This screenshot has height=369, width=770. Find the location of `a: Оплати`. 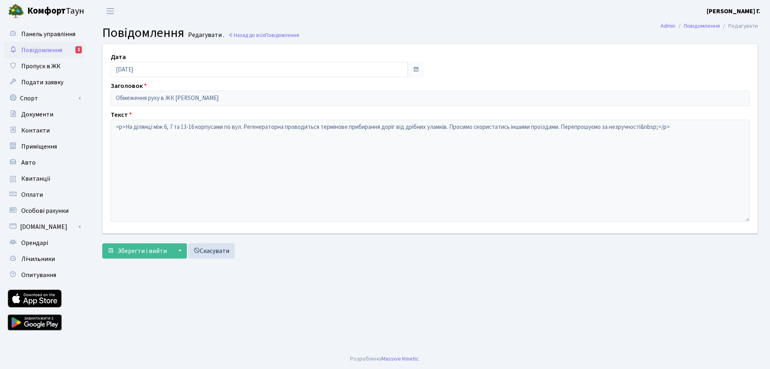

a: Оплати is located at coordinates (44, 195).